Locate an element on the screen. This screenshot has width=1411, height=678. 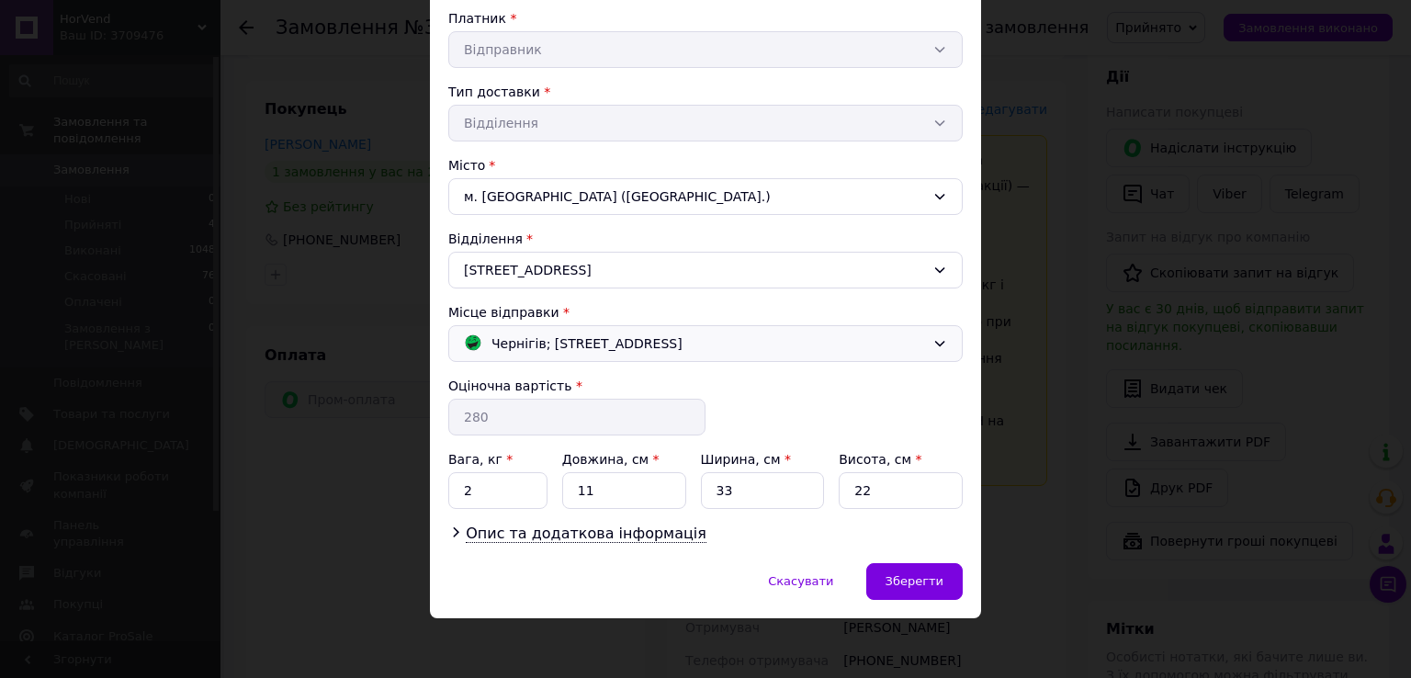
div: Місце відправки is located at coordinates (705, 312).